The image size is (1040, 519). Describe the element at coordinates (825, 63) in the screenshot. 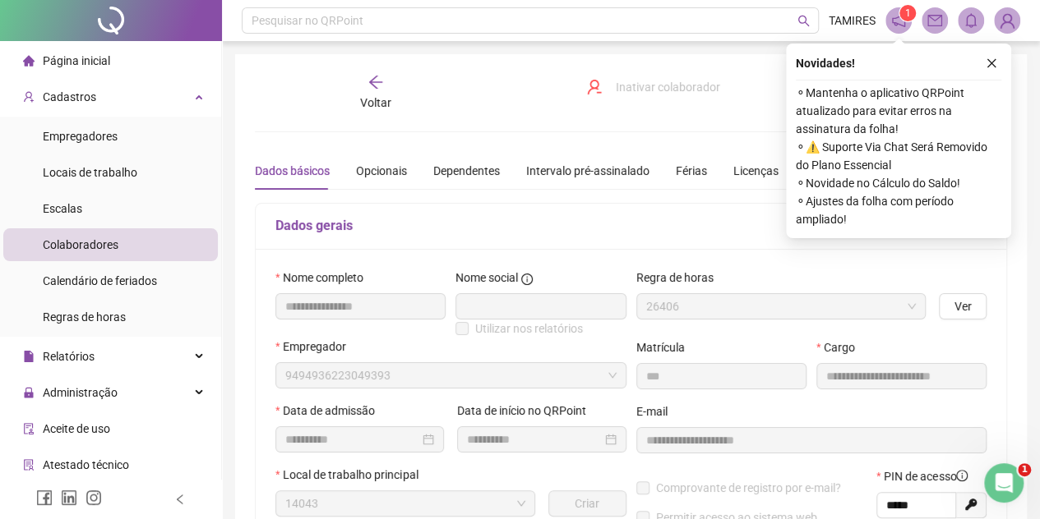

I see `span: Novidades !` at that location.